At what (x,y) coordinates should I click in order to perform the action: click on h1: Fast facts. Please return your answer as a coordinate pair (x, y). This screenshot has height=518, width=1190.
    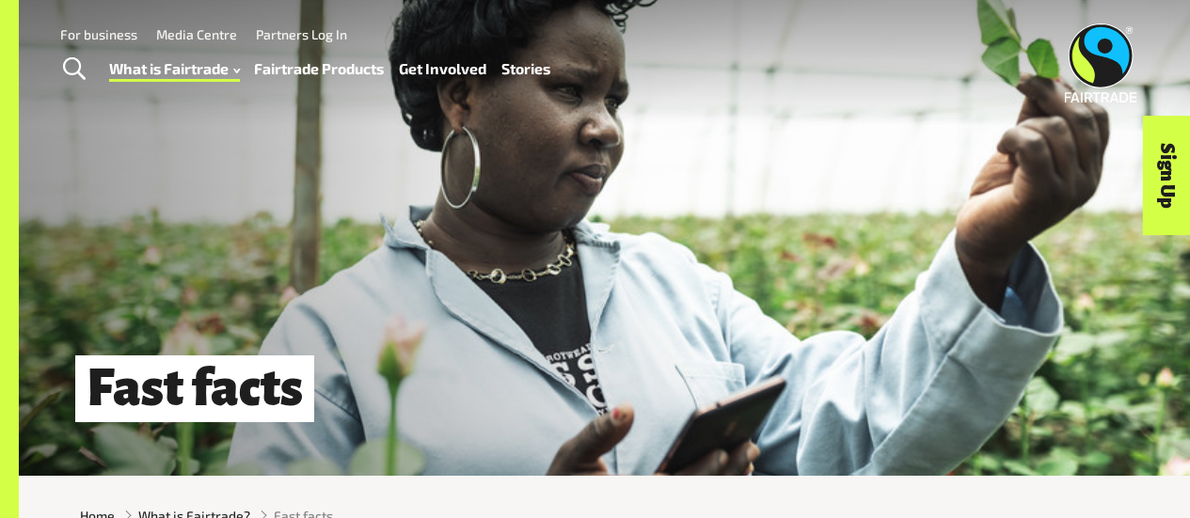
    Looking at the image, I should click on (195, 388).